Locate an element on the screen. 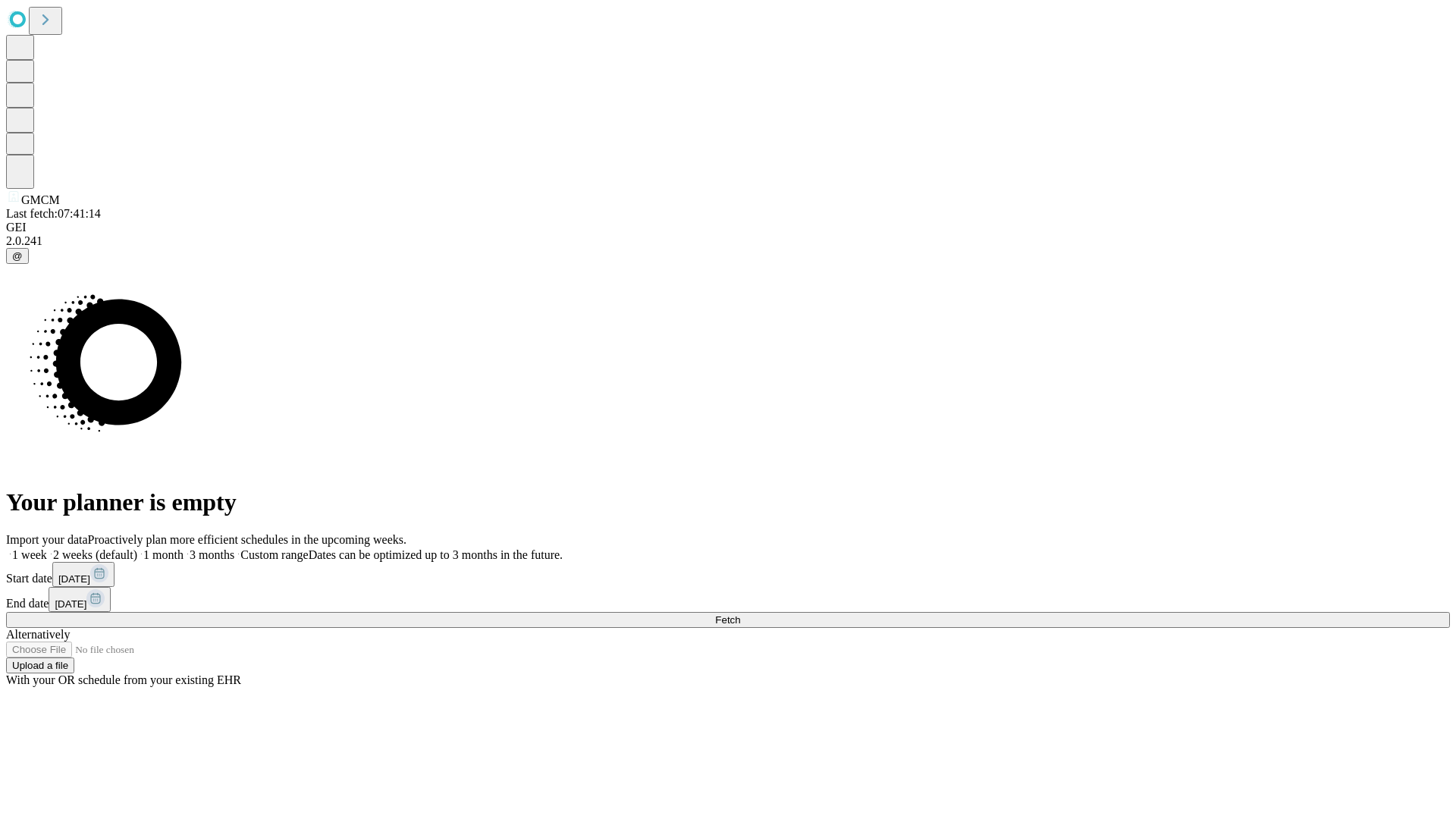  span: Proactively plan more efficient schedules in the upcoming weeks. is located at coordinates (247, 539).